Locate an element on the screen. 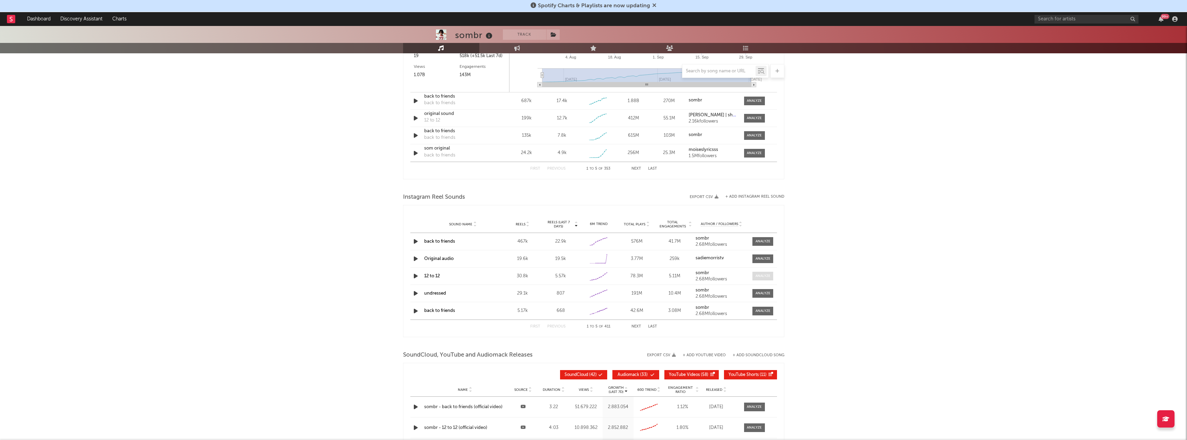  div: Views is located at coordinates (437, 67).